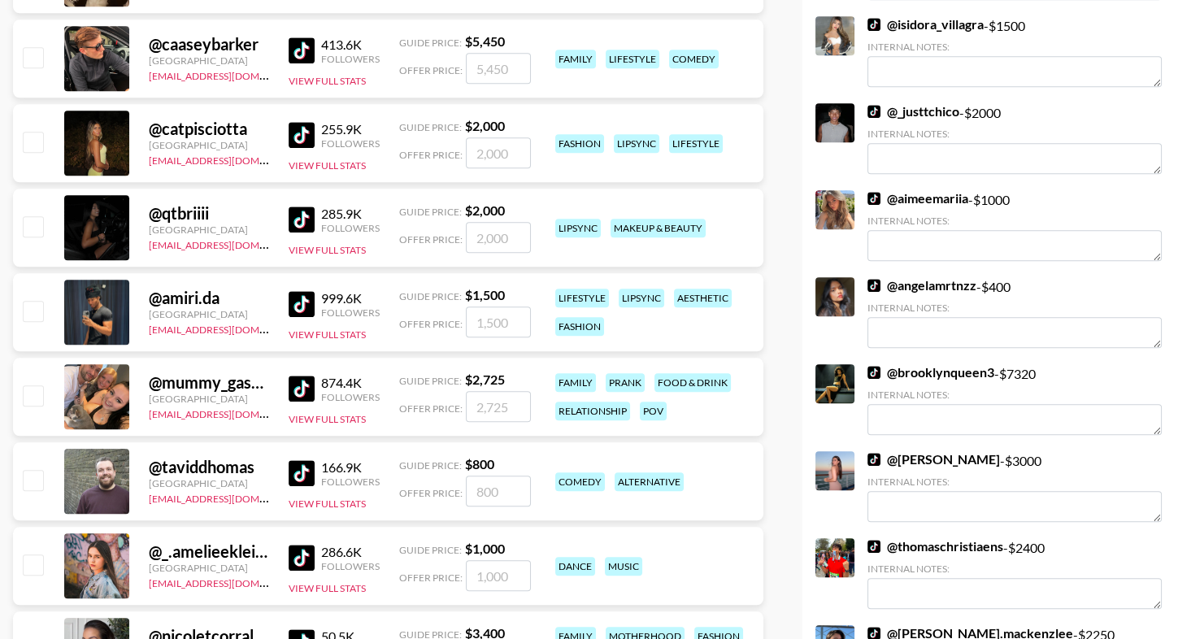 The width and height of the screenshot is (1178, 639). What do you see at coordinates (498, 322) in the screenshot?
I see `input: 1,500` at bounding box center [498, 322].